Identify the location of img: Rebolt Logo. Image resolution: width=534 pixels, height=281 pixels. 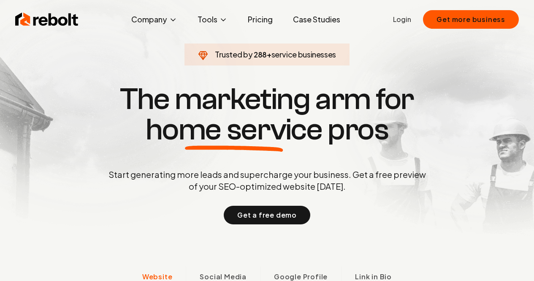
(47, 19).